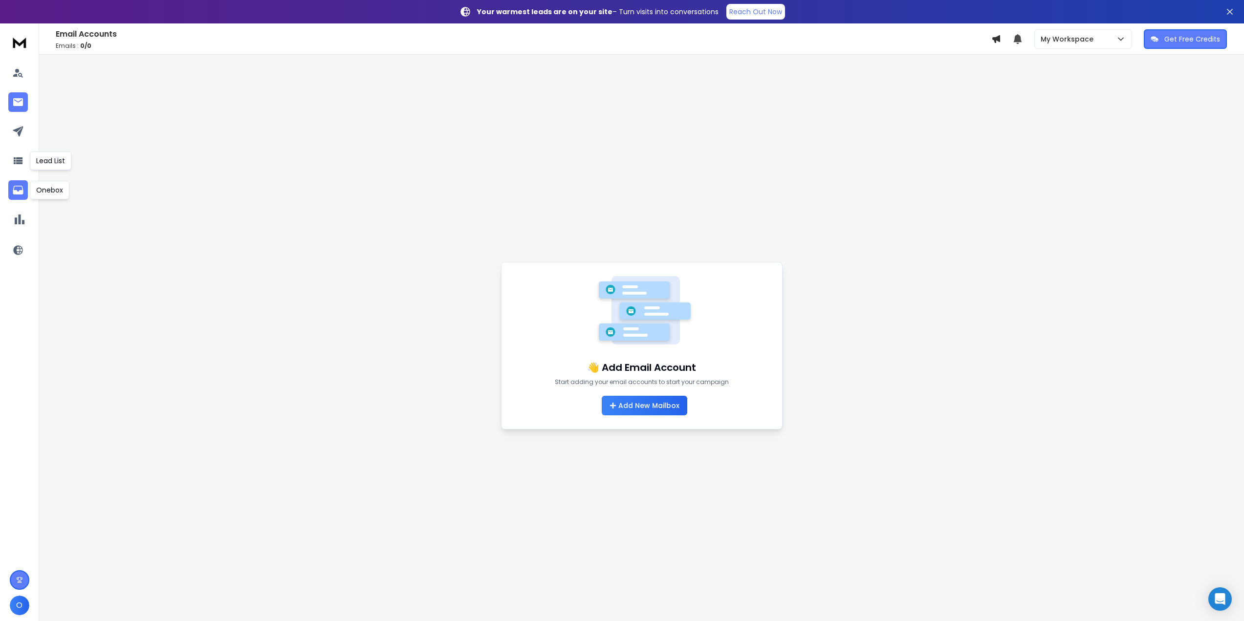  Describe the element at coordinates (20, 42) in the screenshot. I see `img: logo` at that location.